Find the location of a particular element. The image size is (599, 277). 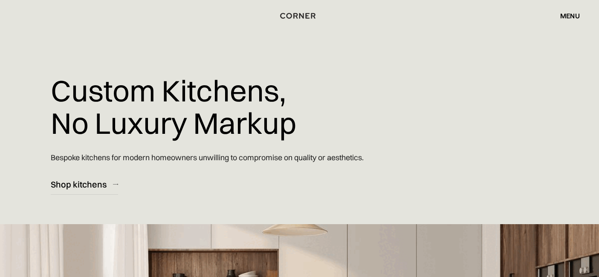

a: home is located at coordinates (300, 16).